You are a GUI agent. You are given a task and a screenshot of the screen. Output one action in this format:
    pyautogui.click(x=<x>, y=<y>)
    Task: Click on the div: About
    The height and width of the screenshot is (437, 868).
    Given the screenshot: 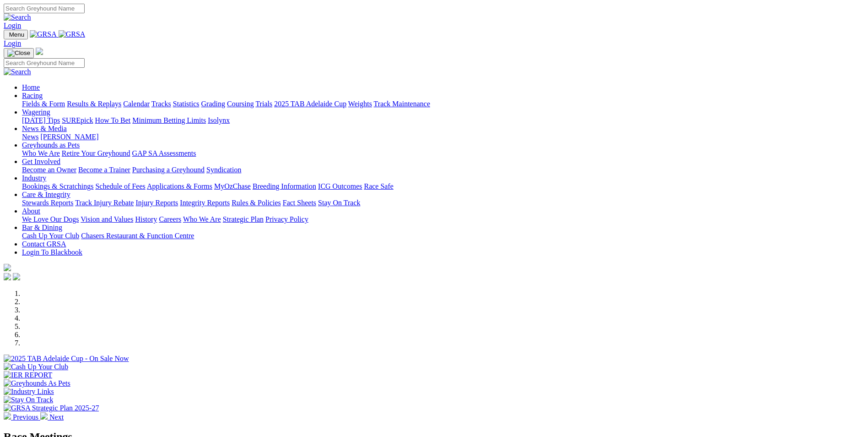 What is the action you would take?
    pyautogui.click(x=443, y=219)
    